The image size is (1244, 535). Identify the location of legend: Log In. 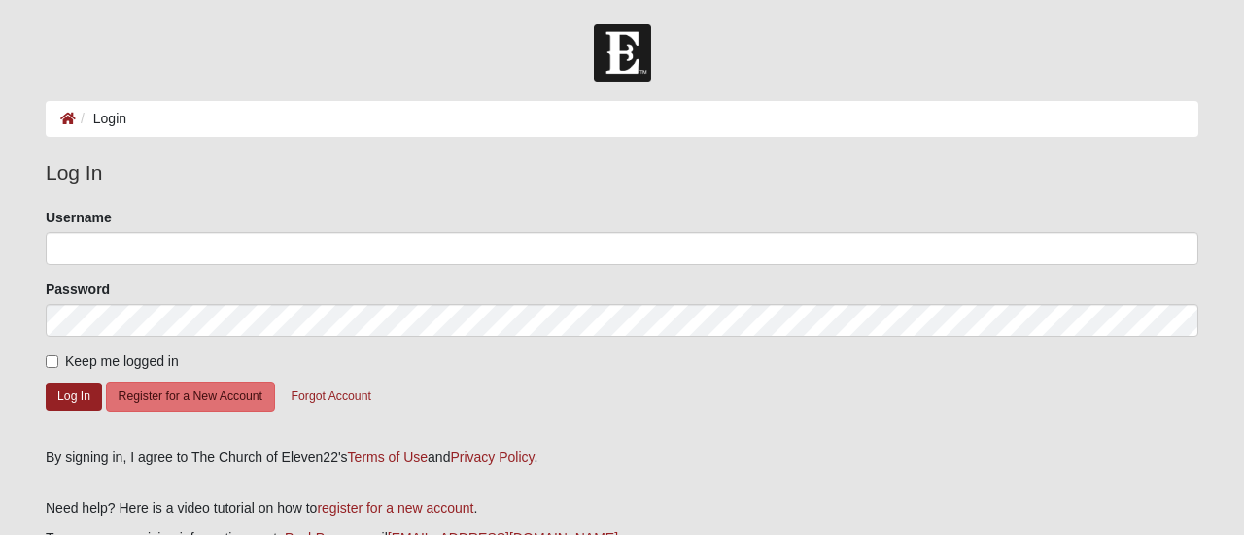
(622, 173).